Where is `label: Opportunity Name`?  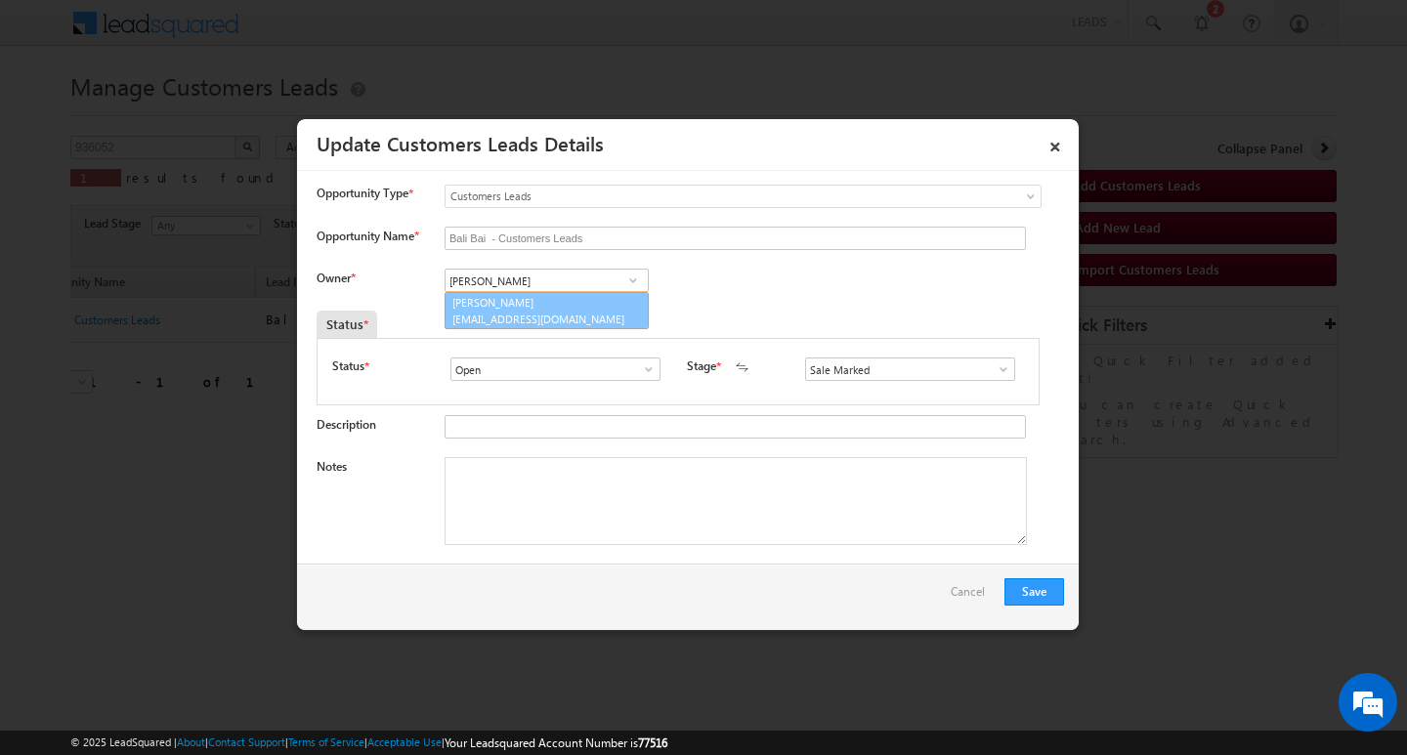
label: Opportunity Name is located at coordinates (367, 235).